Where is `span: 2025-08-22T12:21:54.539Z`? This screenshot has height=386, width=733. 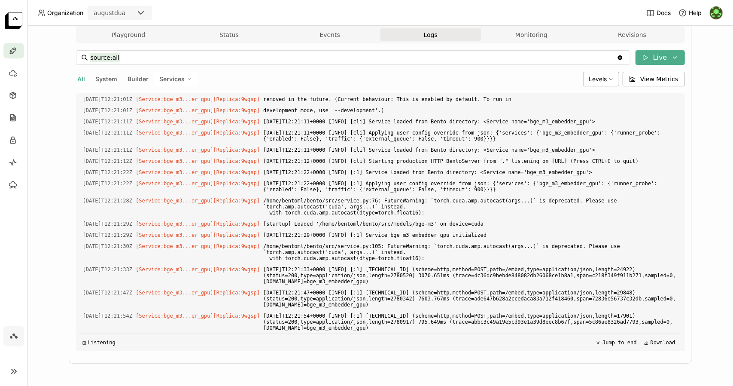
span: 2025-08-22T12:21:54.539Z is located at coordinates (108, 316).